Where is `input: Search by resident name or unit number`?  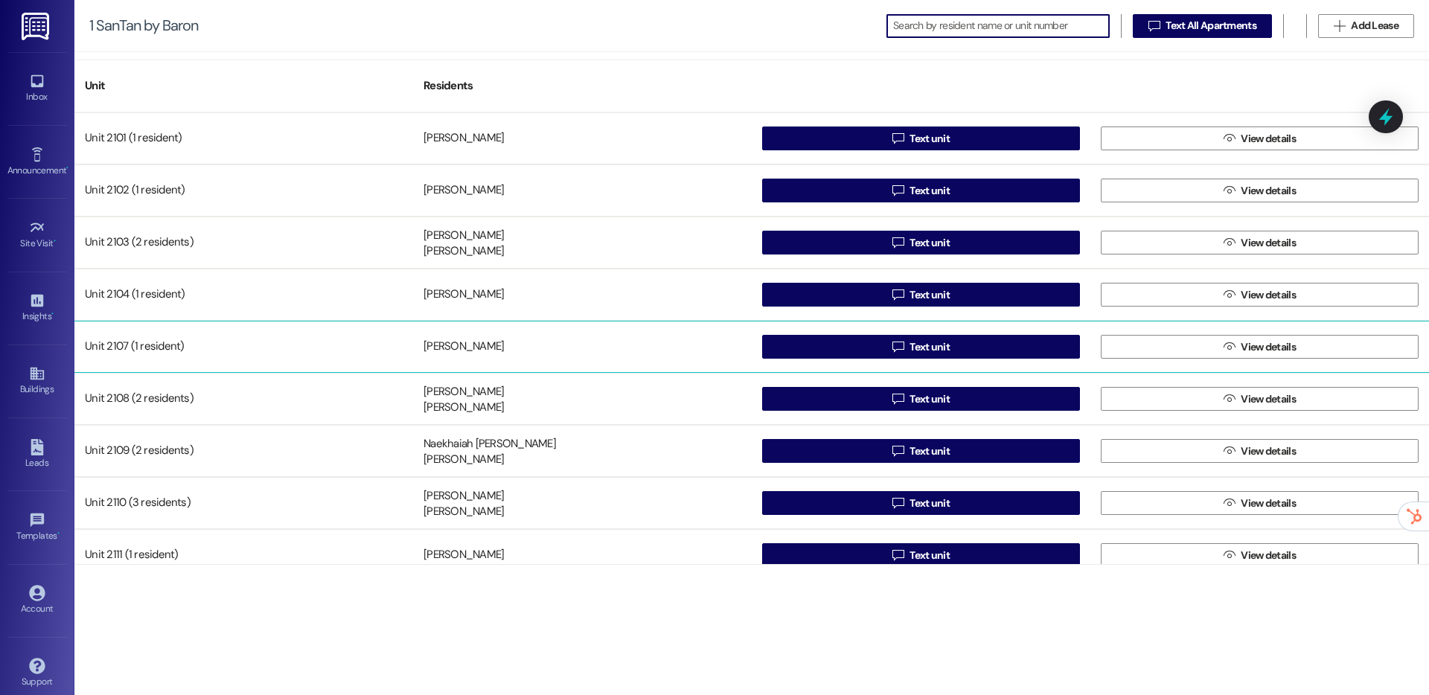 input: Search by resident name or unit number is located at coordinates (1001, 26).